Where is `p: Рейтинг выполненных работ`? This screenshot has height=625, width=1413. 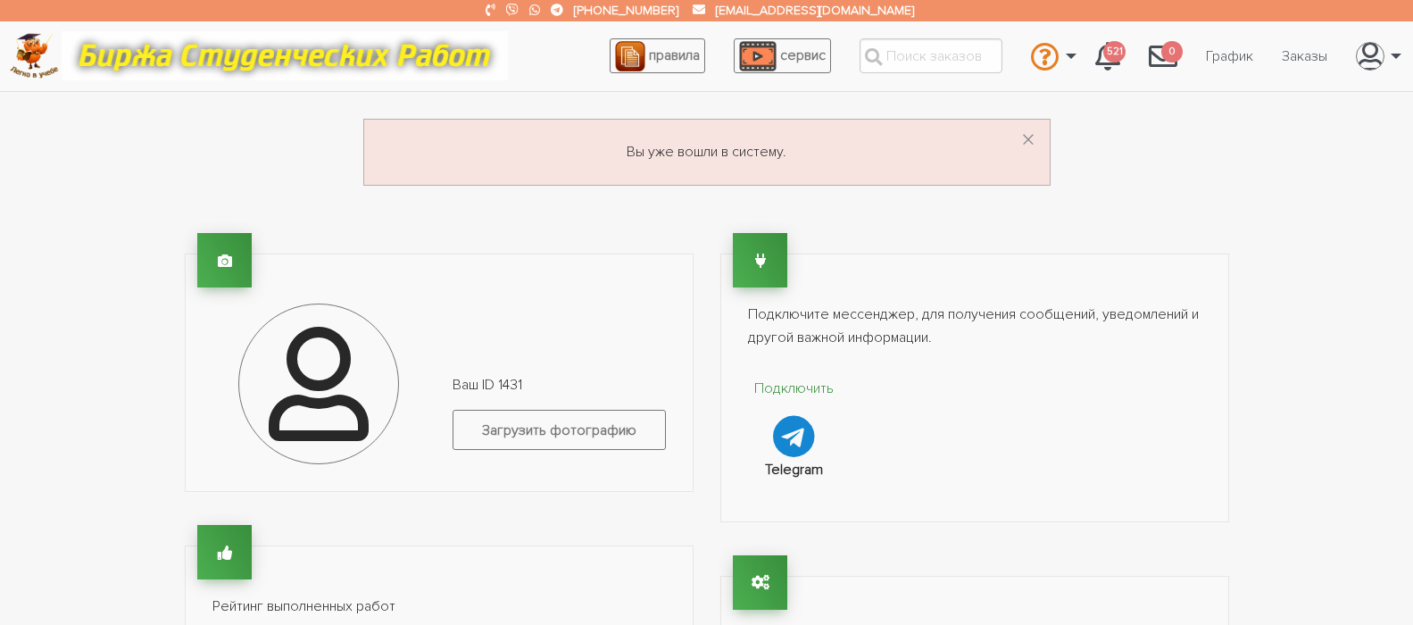
p: Рейтинг выполненных работ is located at coordinates (439, 607).